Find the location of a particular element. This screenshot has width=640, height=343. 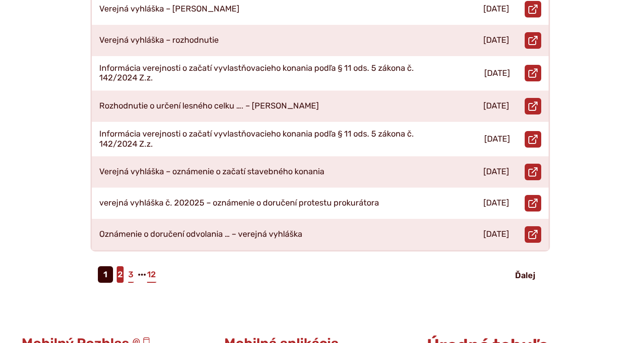

a: 12 is located at coordinates (151, 274).